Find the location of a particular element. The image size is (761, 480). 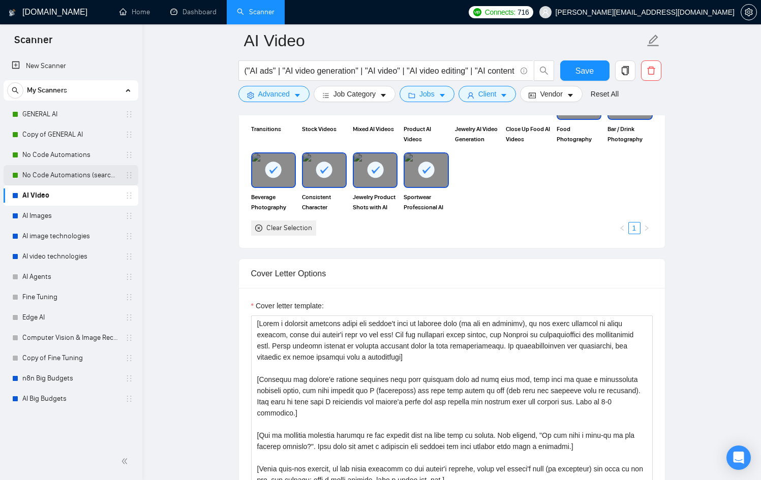

a: Edge AI is located at coordinates (71, 318).